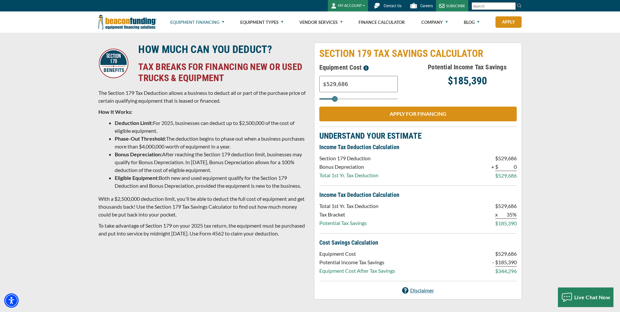 The width and height of the screenshot is (620, 312). What do you see at coordinates (422, 290) in the screenshot?
I see `p: Disclaimer` at bounding box center [422, 290].